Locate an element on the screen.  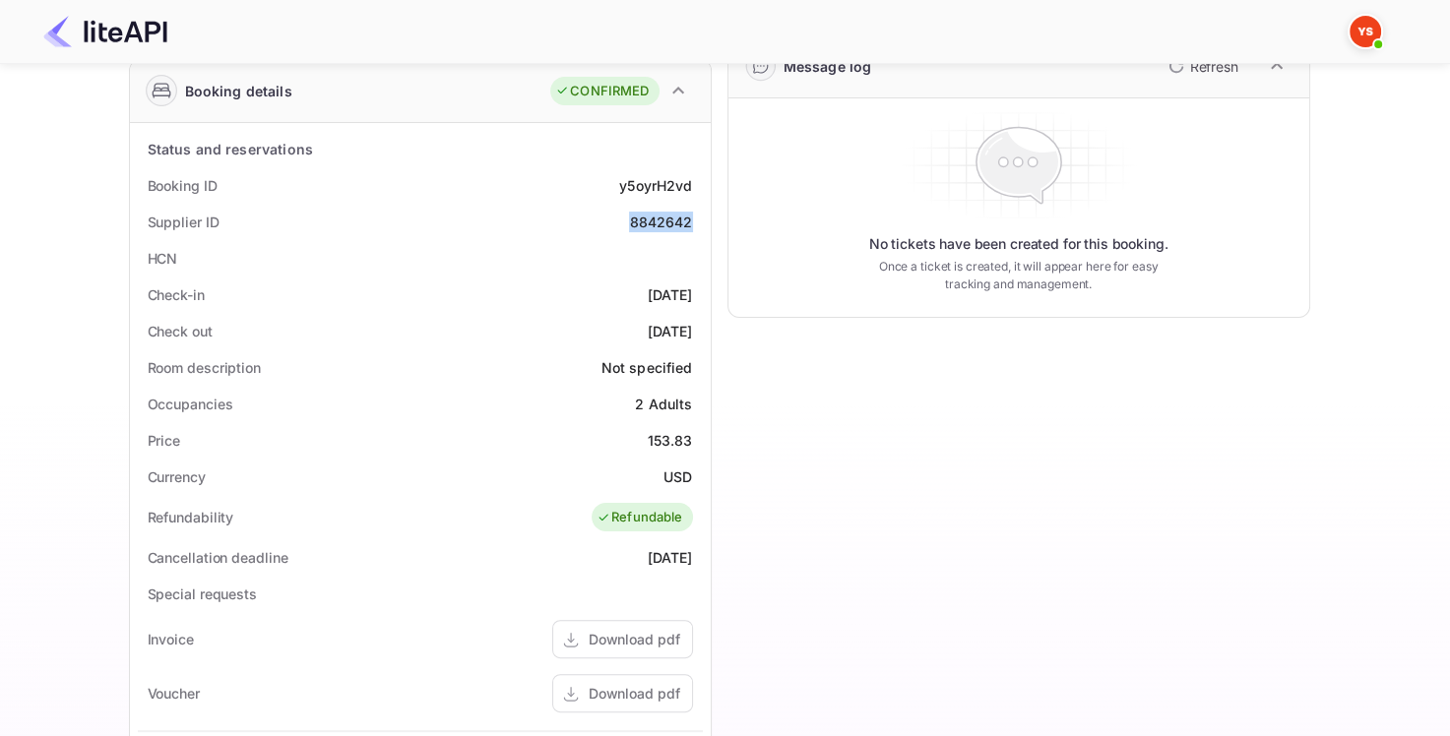
div: Message log is located at coordinates (828, 66).